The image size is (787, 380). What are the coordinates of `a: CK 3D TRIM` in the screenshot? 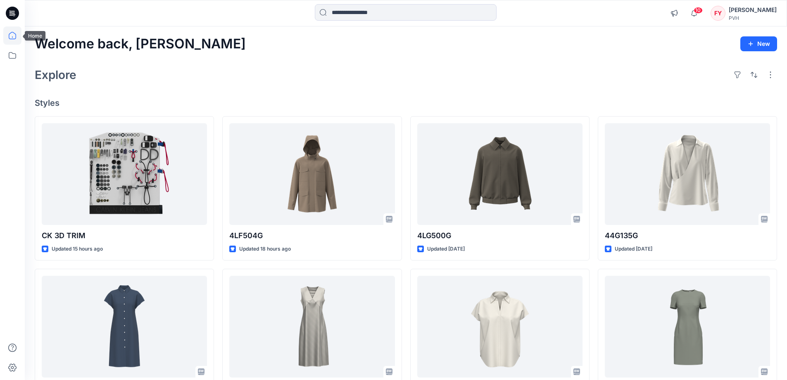 It's located at (124, 174).